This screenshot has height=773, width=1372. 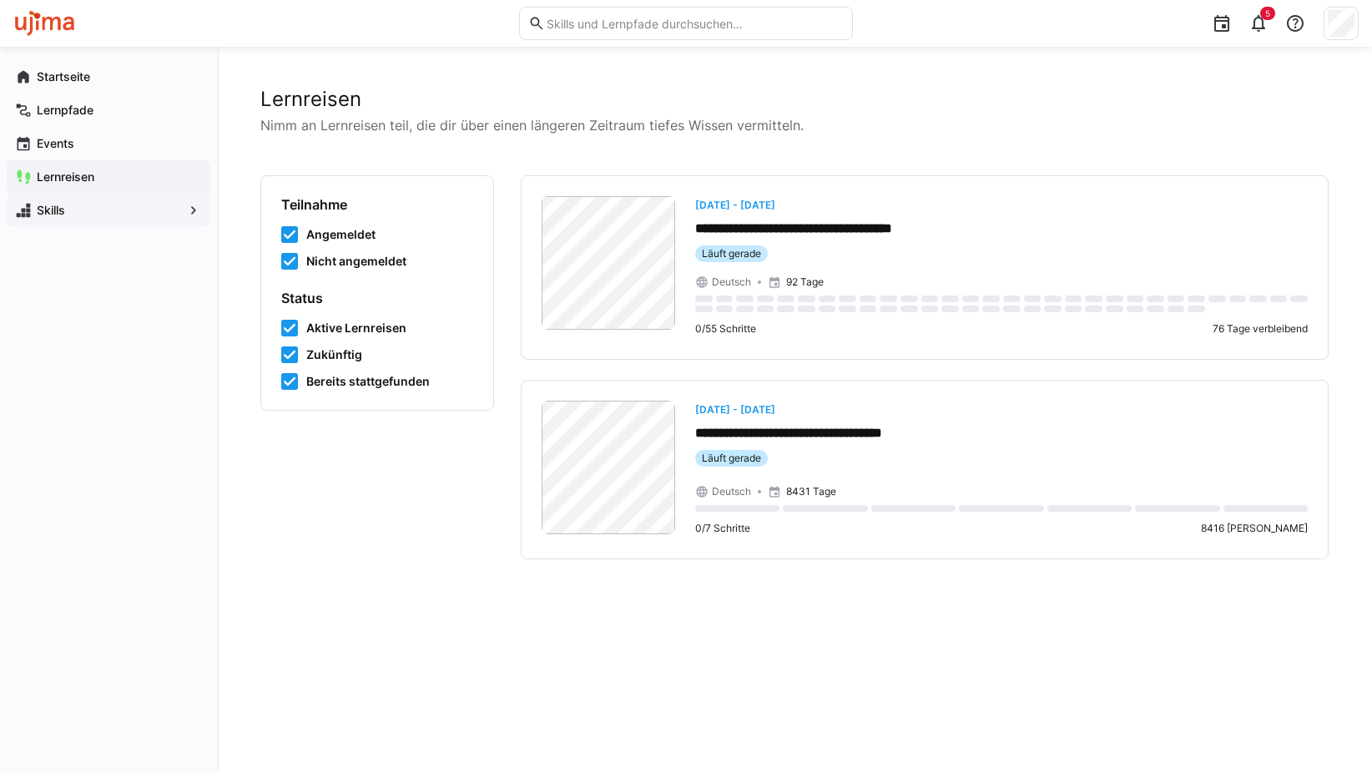 What do you see at coordinates (723, 528) in the screenshot?
I see `p: 0/7 Schritte` at bounding box center [723, 528].